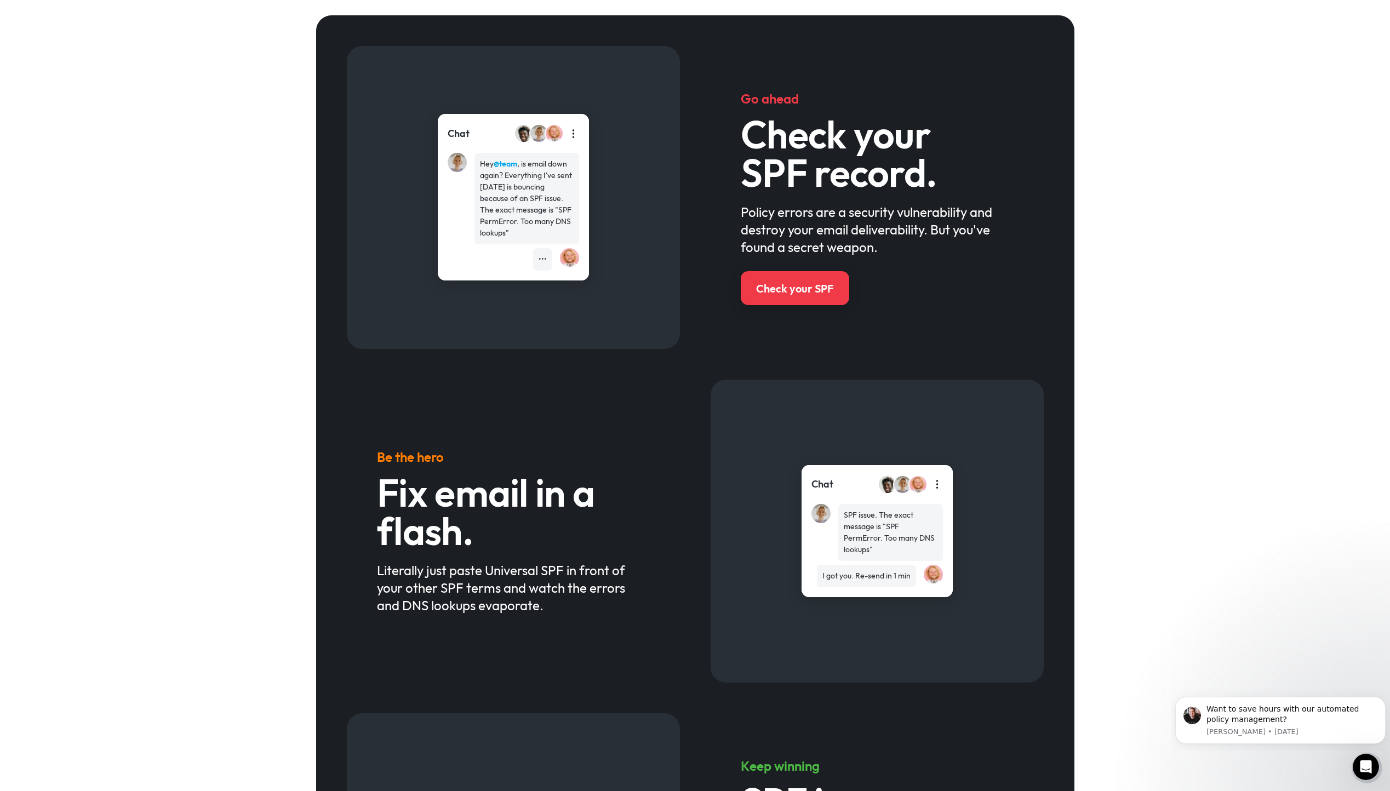  Describe the element at coordinates (21, 28) in the screenshot. I see `img: Profile image for Keith` at that location.